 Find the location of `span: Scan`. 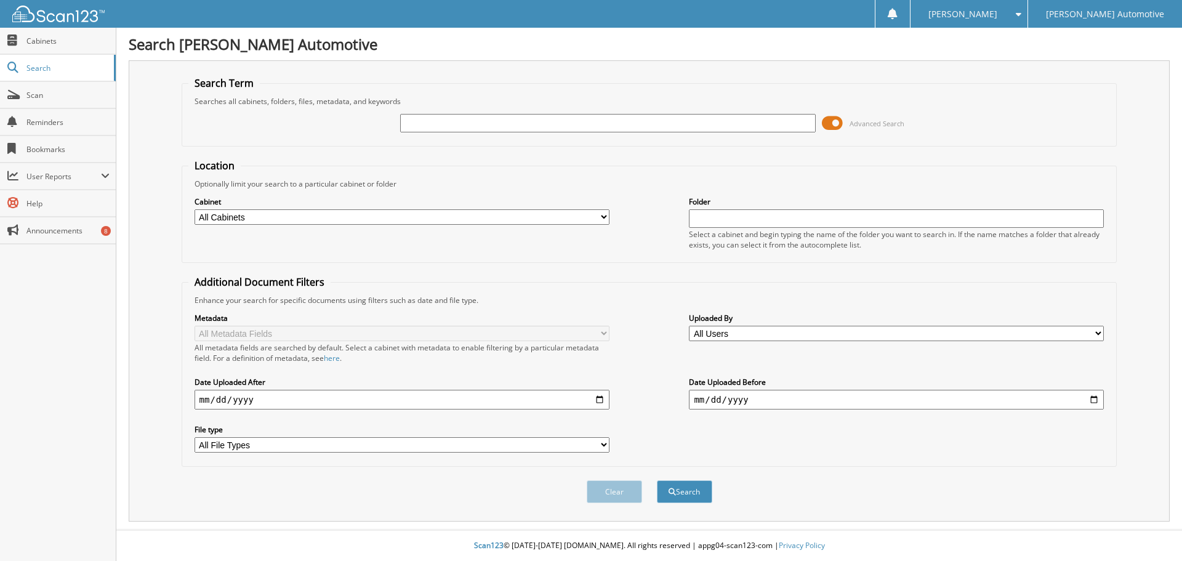

span: Scan is located at coordinates (68, 95).